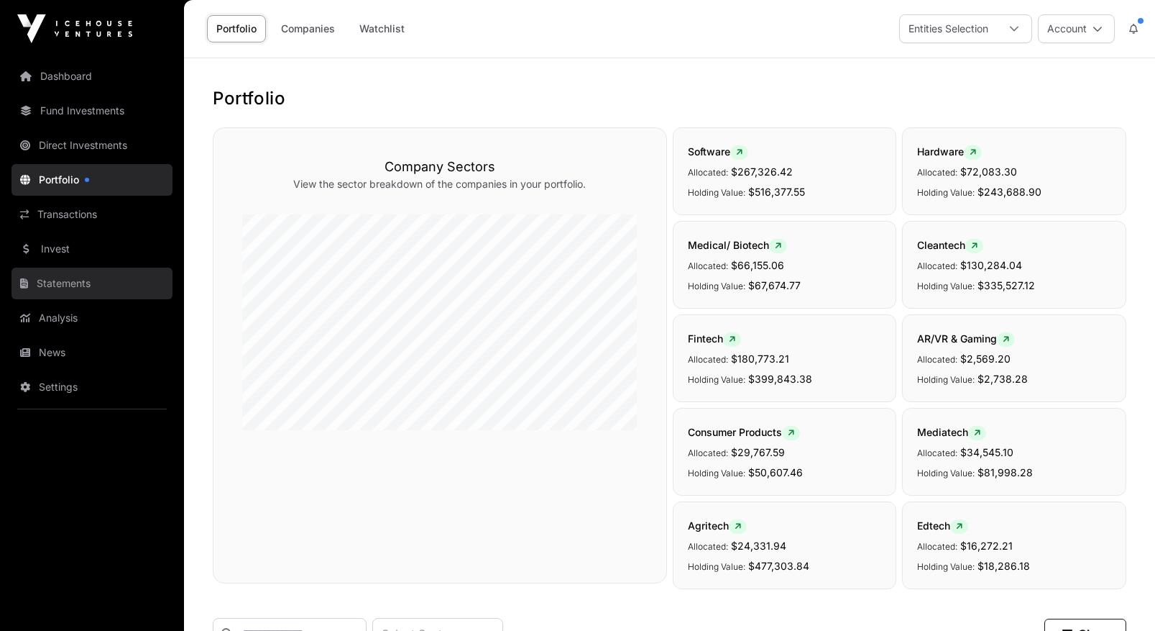  What do you see at coordinates (780, 378) in the screenshot?
I see `span: $399,843.38` at bounding box center [780, 378].